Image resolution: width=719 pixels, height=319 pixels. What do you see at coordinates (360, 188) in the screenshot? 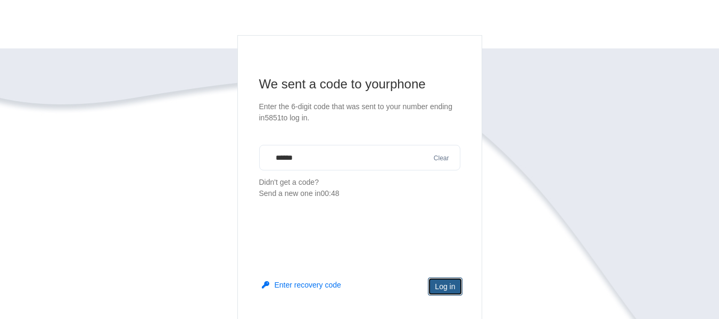
I see `p: Didn't get a code?` at bounding box center [360, 188].